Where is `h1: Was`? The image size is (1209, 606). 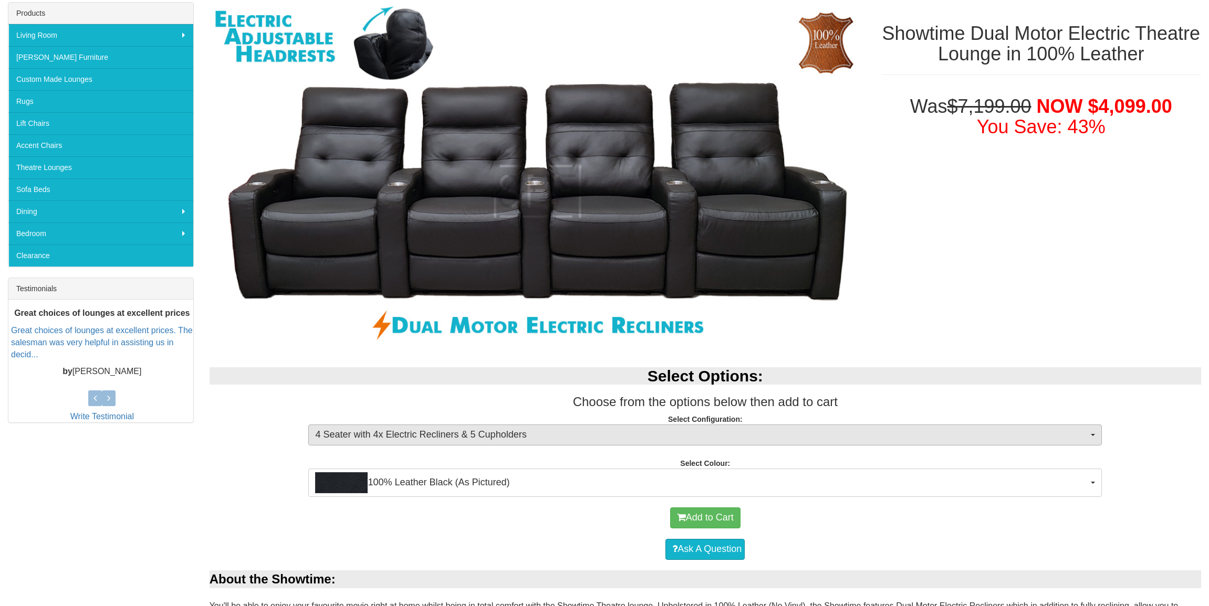
h1: Was is located at coordinates (1041, 117).